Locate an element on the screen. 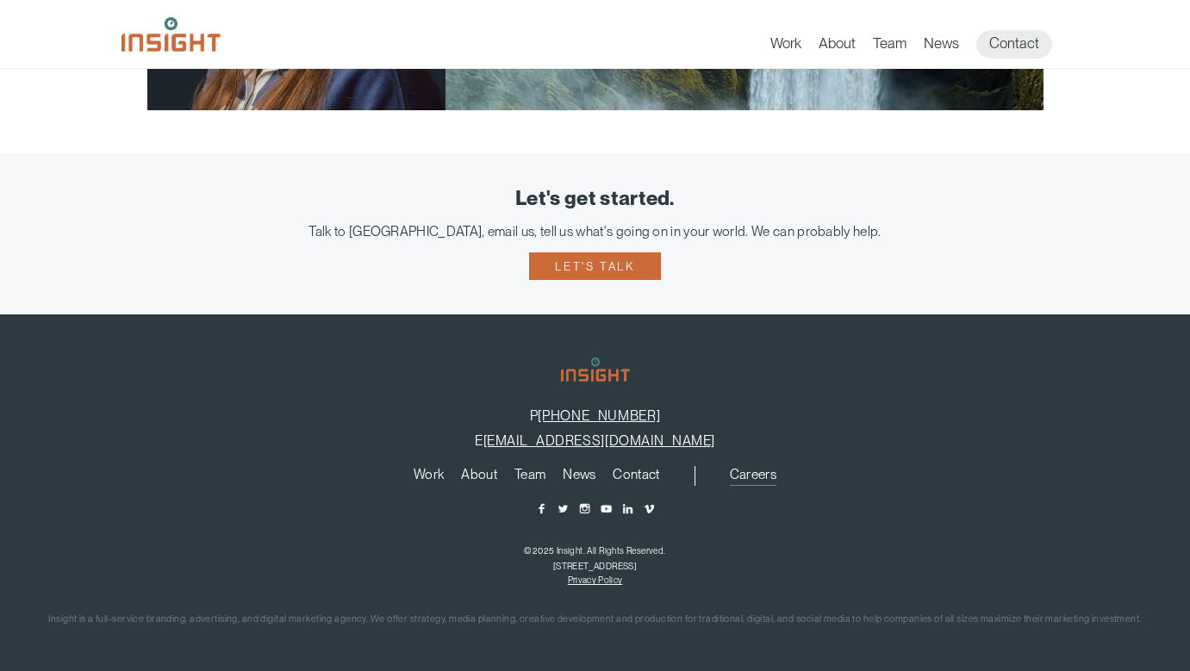 The image size is (1190, 671). a: LinkedIn is located at coordinates (627, 508).